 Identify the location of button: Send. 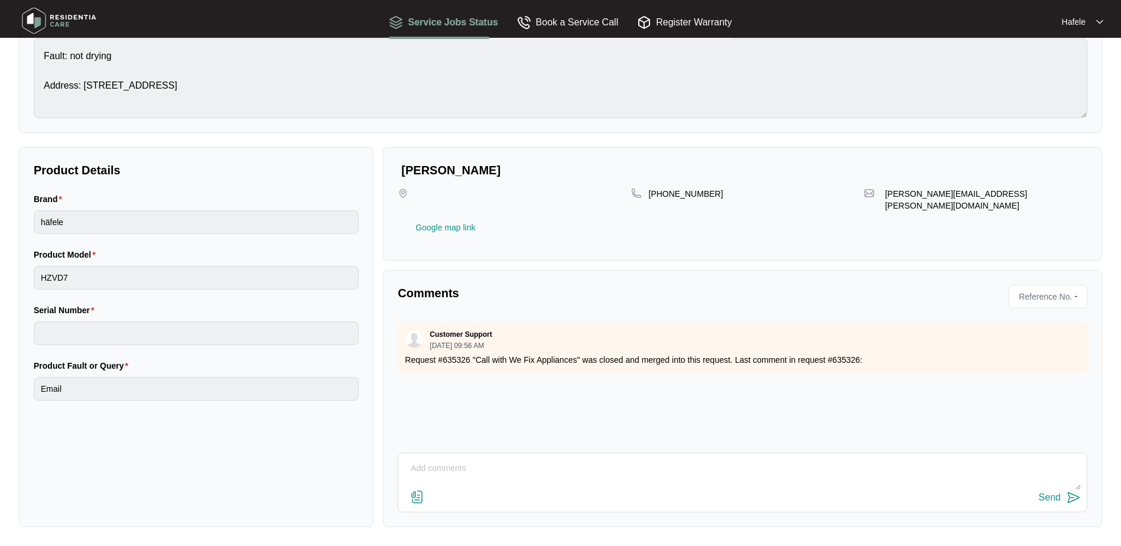
(1060, 498).